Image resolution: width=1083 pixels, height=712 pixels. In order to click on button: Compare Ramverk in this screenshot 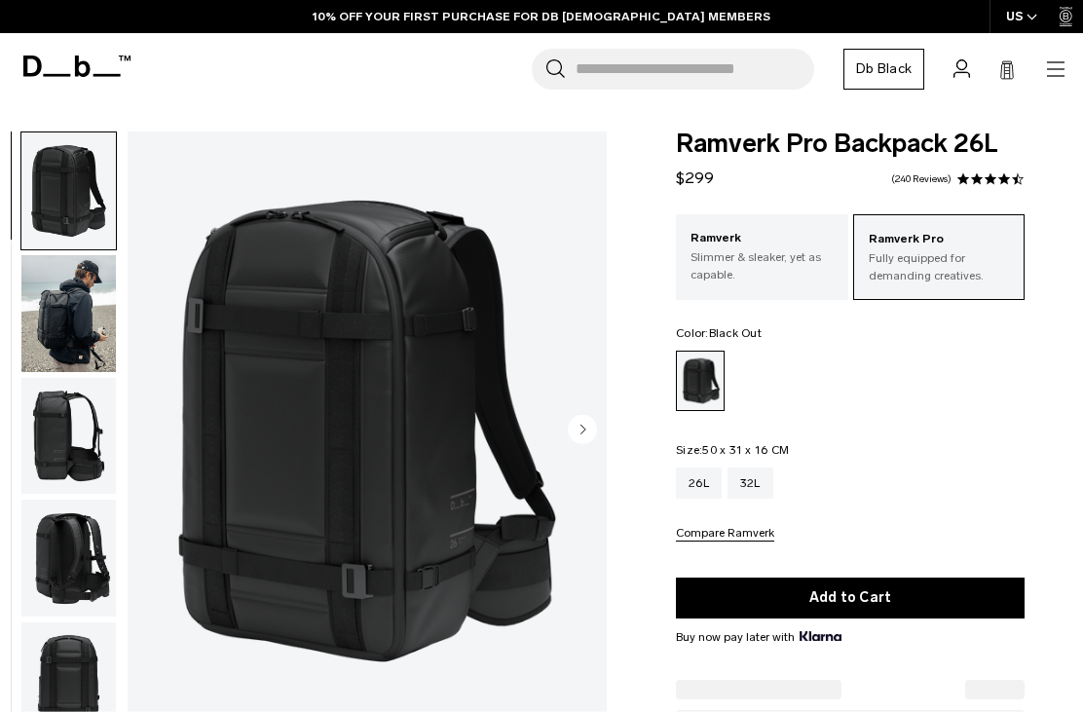, I will do `click(725, 534)`.